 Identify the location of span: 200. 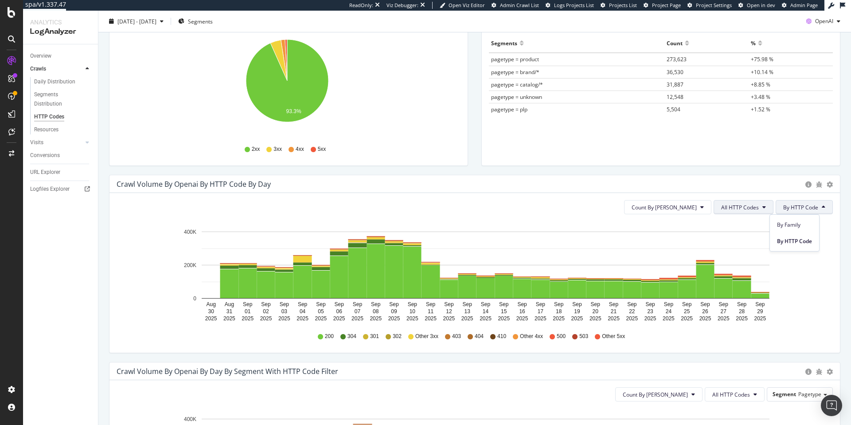
(329, 336).